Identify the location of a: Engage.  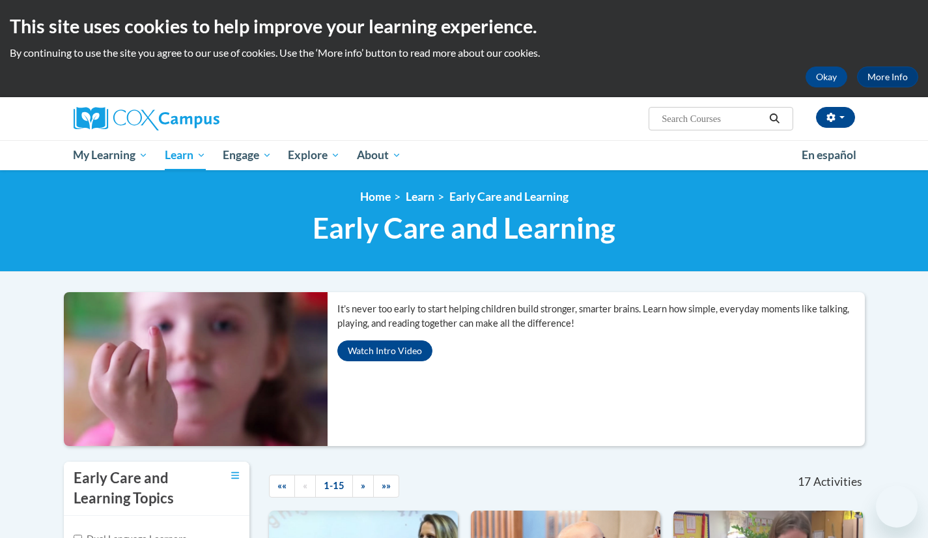
(247, 155).